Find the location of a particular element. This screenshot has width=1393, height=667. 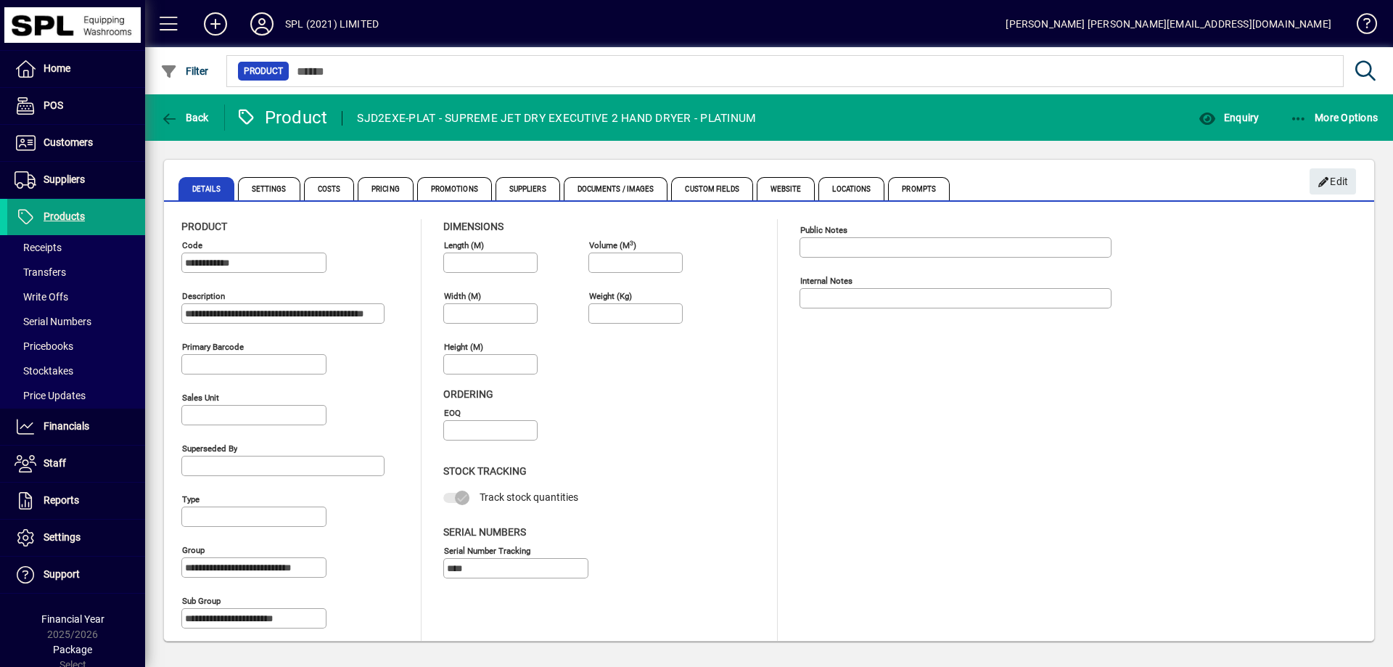

mat-label: Sales unit is located at coordinates (200, 398).